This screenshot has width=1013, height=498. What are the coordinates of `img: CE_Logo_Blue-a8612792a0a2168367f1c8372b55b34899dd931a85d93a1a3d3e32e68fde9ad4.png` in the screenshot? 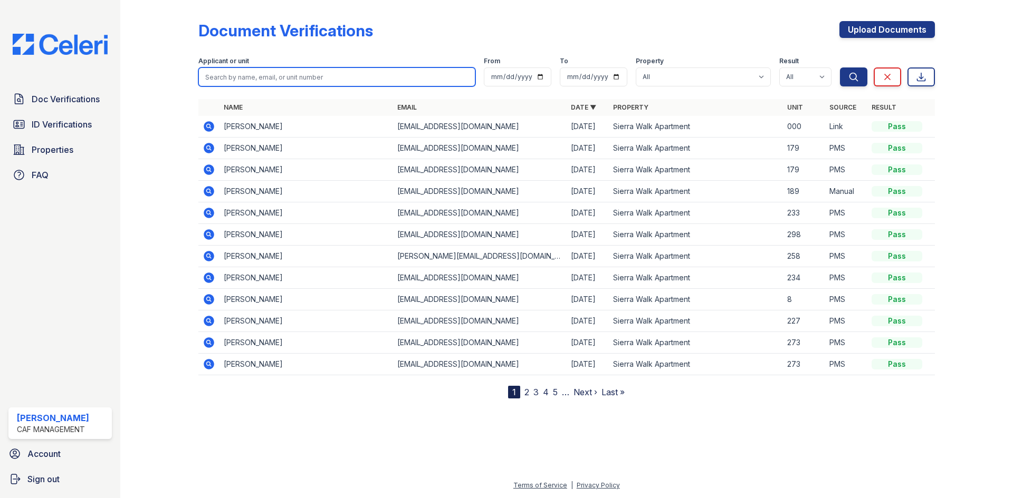 It's located at (60, 44).